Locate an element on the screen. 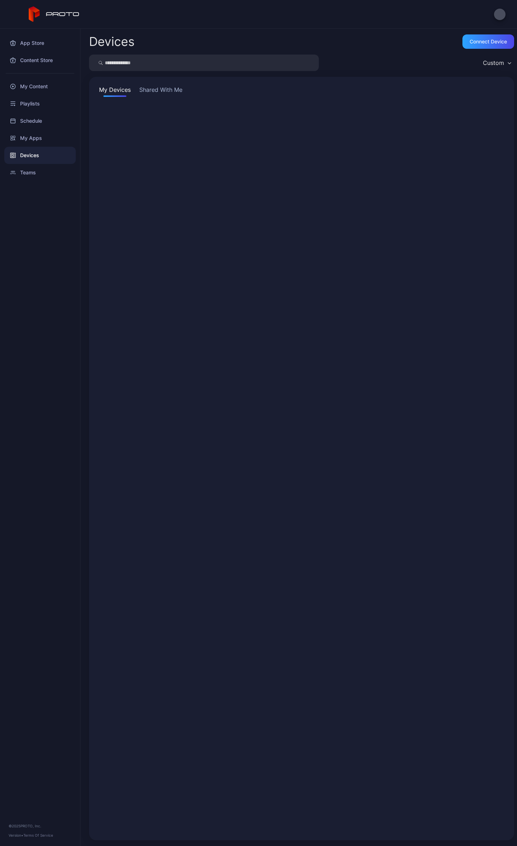  div: Playlists is located at coordinates (40, 104).